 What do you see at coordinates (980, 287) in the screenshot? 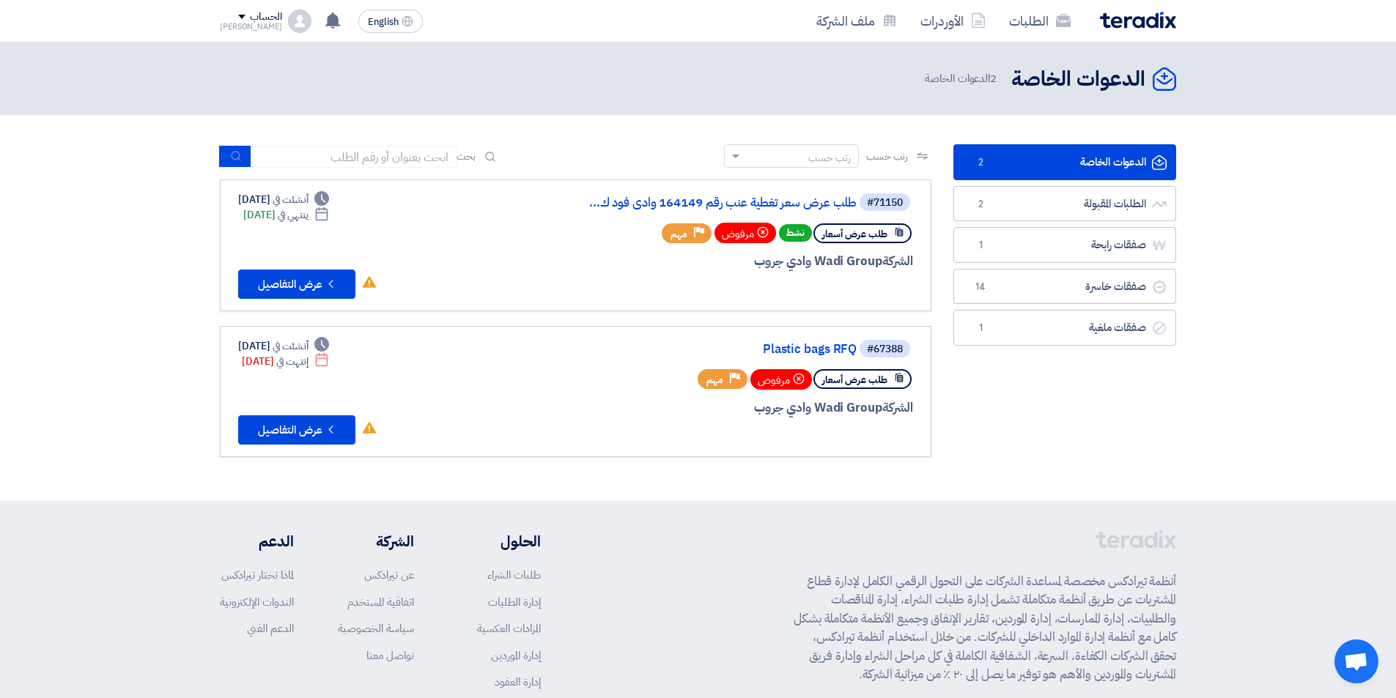
I see `span: 14` at bounding box center [980, 287].